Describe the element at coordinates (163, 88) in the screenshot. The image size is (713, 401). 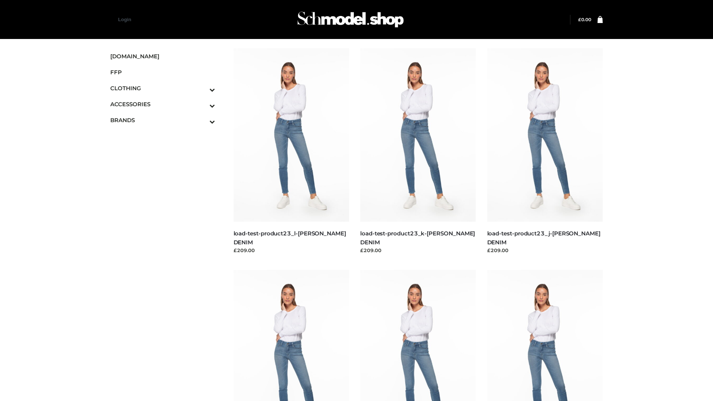
I see `span: CLOTHING` at that location.